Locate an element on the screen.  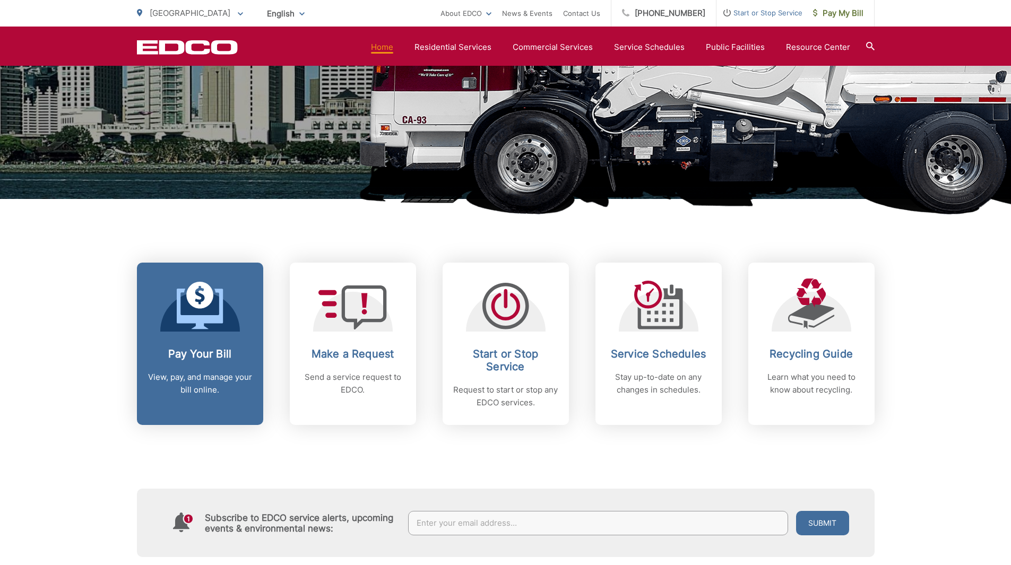
h2: Make a Request is located at coordinates (353, 354).